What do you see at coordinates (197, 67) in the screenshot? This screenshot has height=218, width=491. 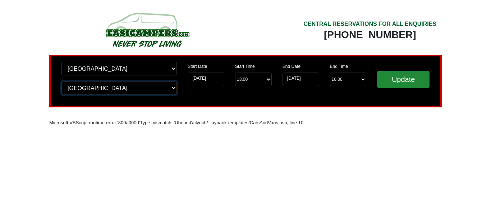 I see `label: Start Date` at bounding box center [197, 67].